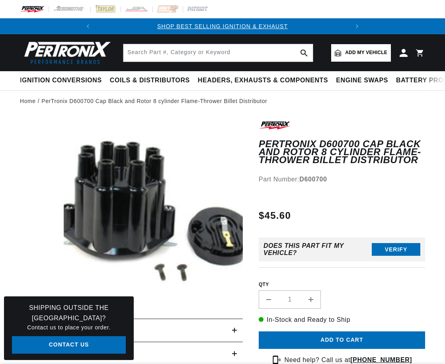 Image resolution: width=445 pixels, height=364 pixels. What do you see at coordinates (222, 101) in the screenshot?
I see `nav: breadcrumbs` at bounding box center [222, 101].